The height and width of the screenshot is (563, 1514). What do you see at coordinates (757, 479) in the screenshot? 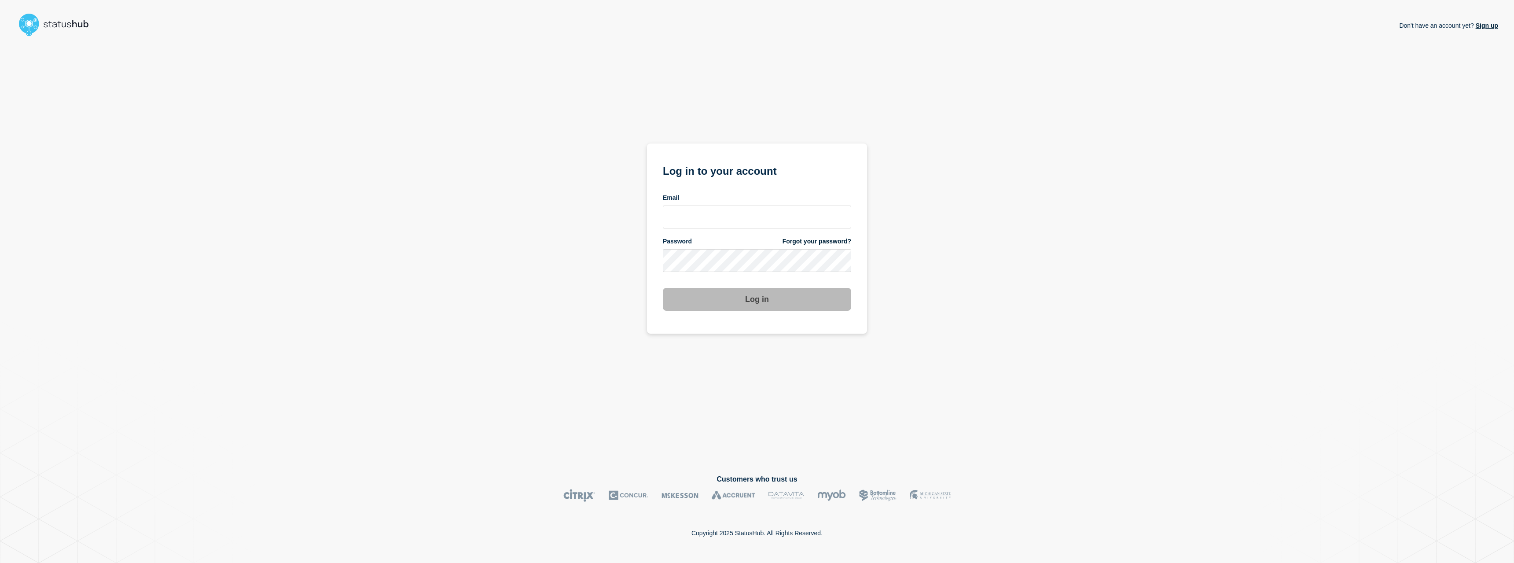
I see `h2: Customers who trust us` at bounding box center [757, 479].